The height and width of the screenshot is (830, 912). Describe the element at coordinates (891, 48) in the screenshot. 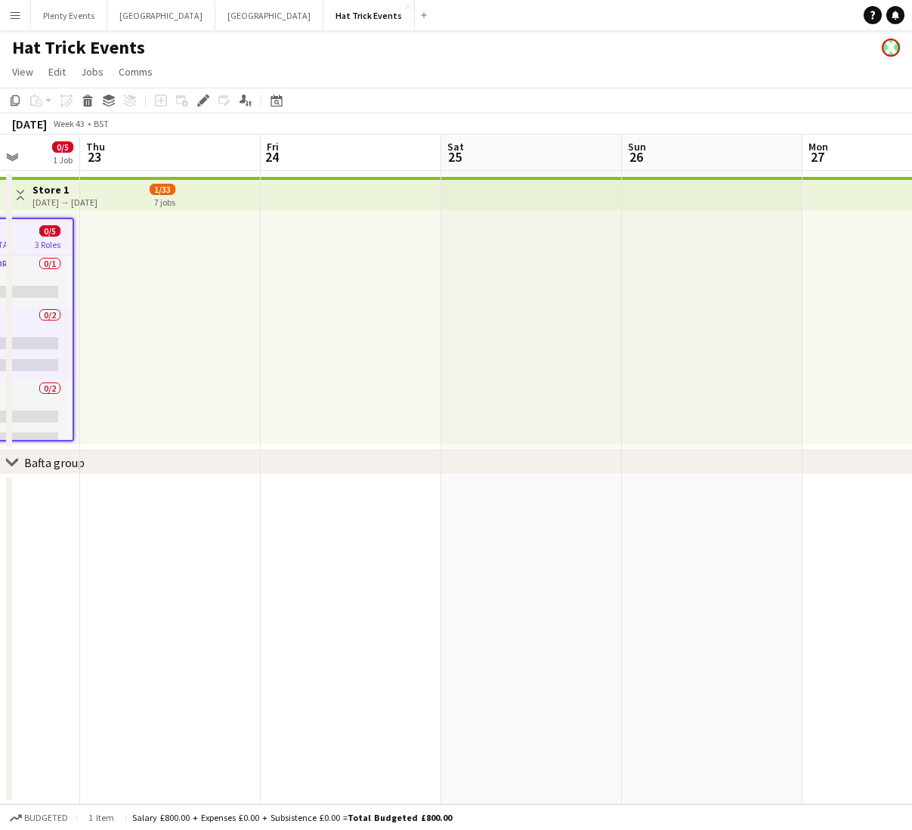

I see `app-user-avatar: James Runnymede` at that location.